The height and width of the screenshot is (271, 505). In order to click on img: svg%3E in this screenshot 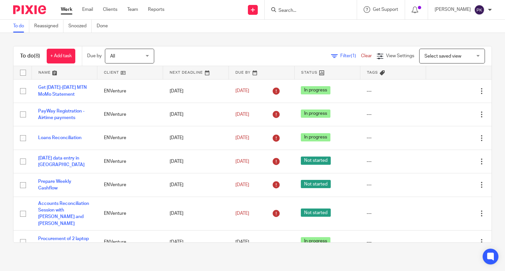, I will do `click(479, 10)`.